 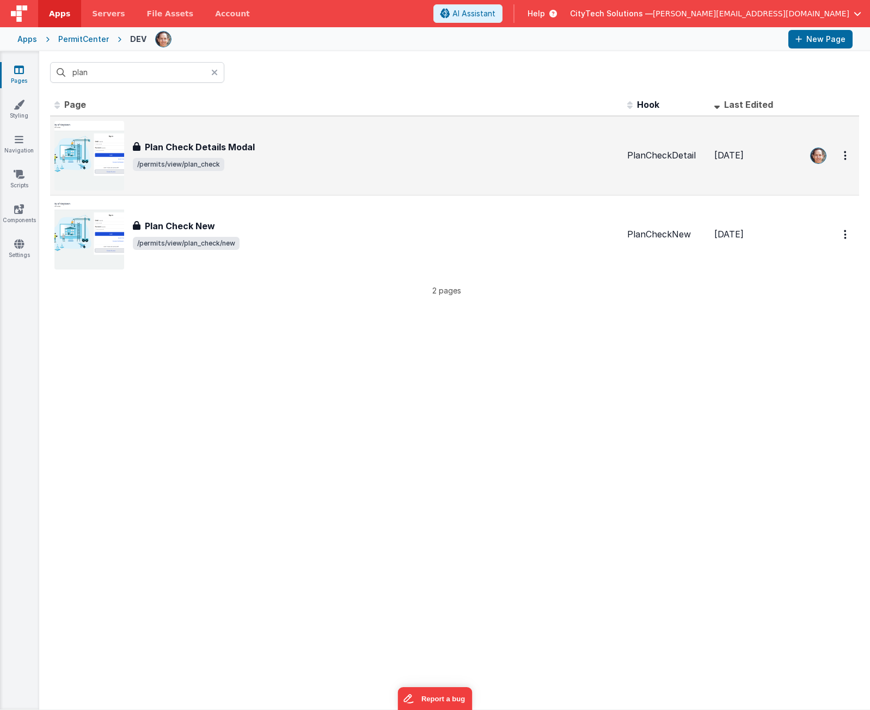 I want to click on span: Apps, so click(x=59, y=14).